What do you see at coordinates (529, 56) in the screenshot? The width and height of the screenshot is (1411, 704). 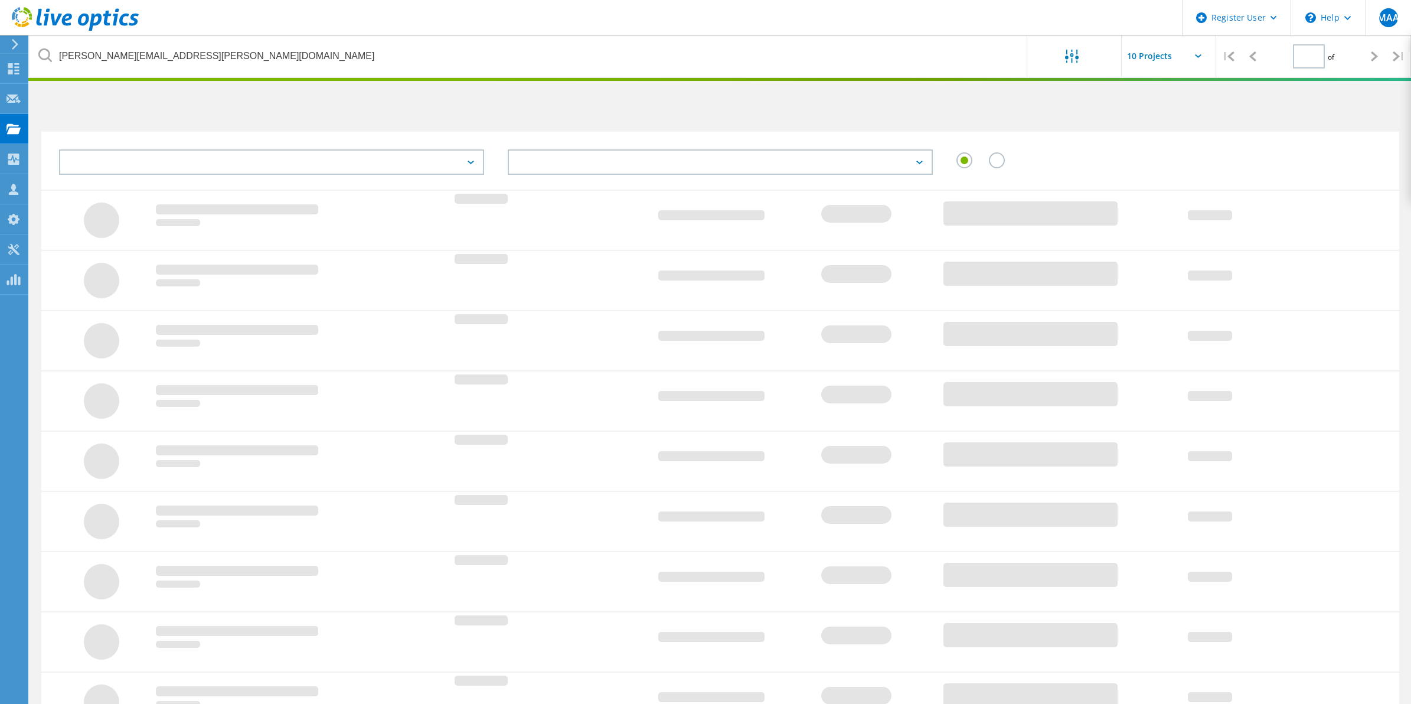 I see `input: undefined` at bounding box center [529, 56].